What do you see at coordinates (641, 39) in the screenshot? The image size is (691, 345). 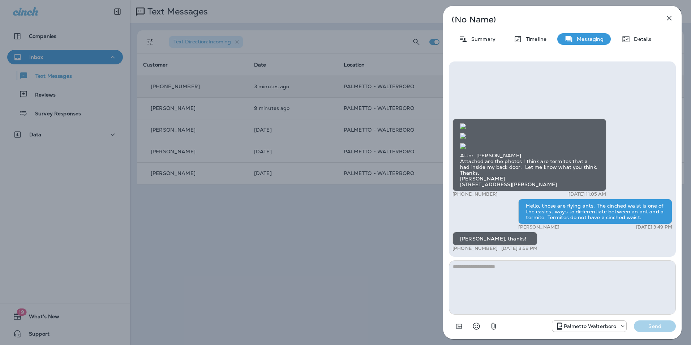 I see `p: Details` at bounding box center [641, 39].